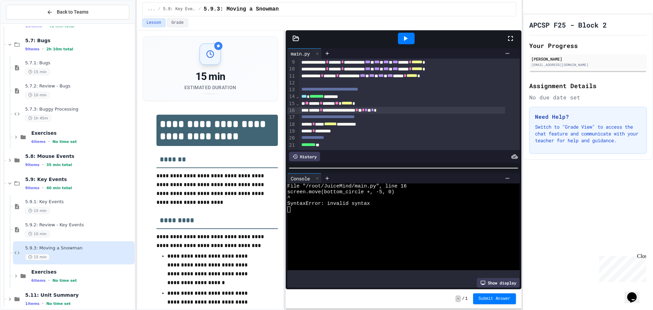 This screenshot has width=653, height=310. What do you see at coordinates (291, 90) in the screenshot?
I see `div: 13` at bounding box center [291, 90].